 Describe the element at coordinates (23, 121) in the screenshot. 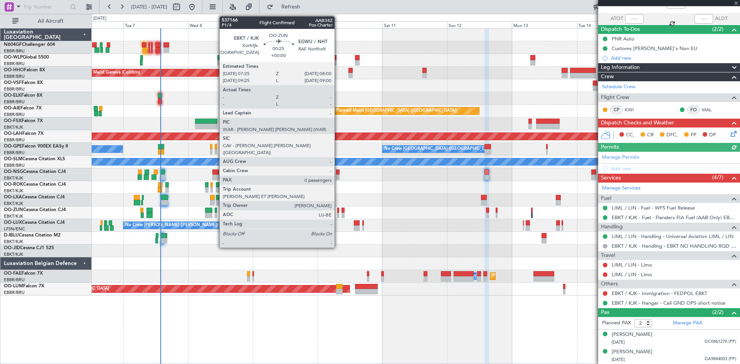

I see `a: OO-FSXFalcon 7X` at that location.